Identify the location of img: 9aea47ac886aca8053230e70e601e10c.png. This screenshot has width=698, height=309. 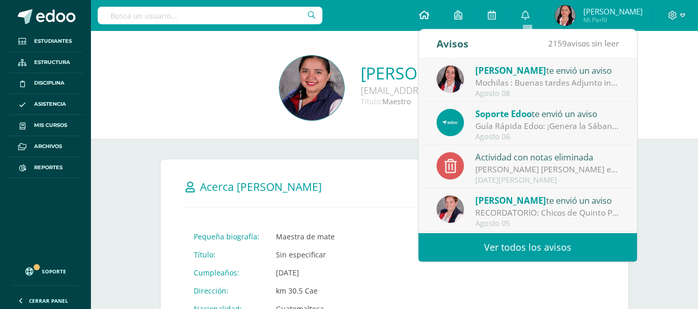
(450, 122).